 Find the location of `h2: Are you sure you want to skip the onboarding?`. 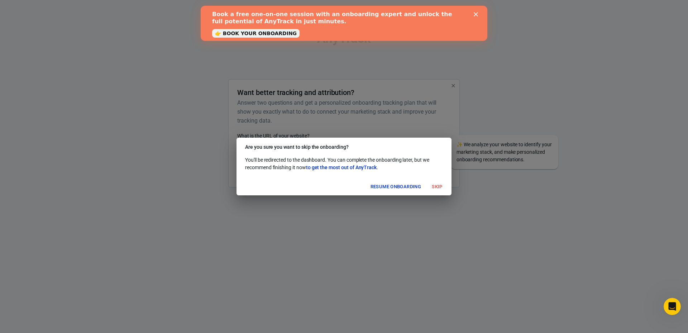

h2: Are you sure you want to skip the onboarding? is located at coordinates (344, 147).